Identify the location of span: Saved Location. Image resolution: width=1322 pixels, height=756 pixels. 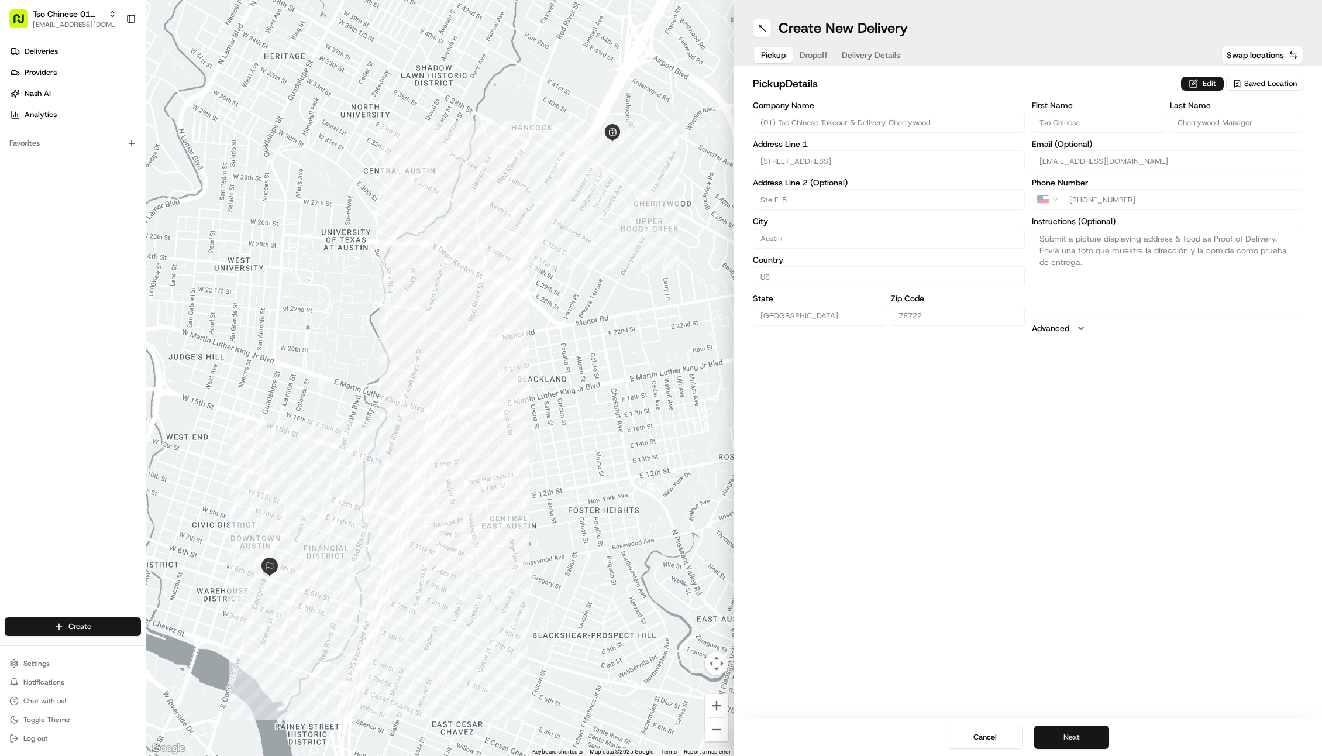
(1271, 84).